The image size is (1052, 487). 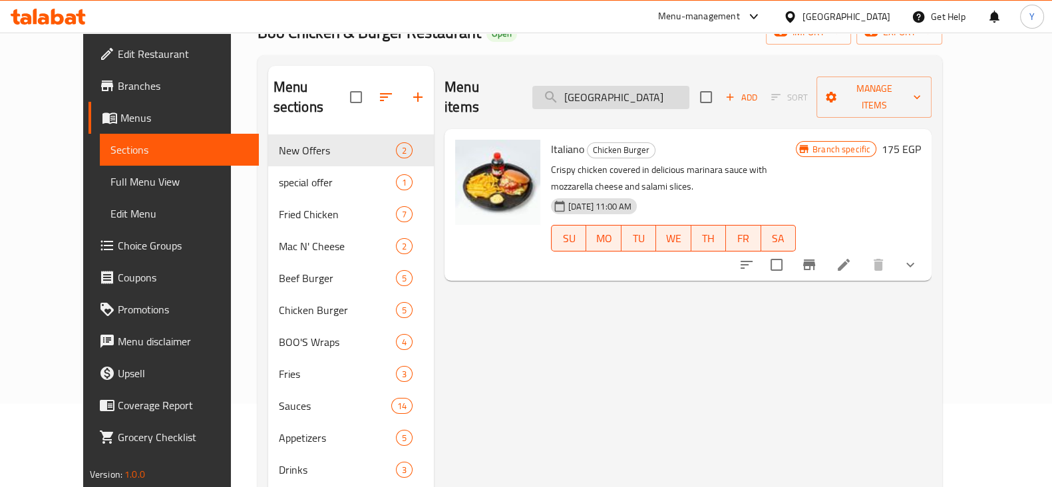 I want to click on button: SU, so click(x=568, y=238).